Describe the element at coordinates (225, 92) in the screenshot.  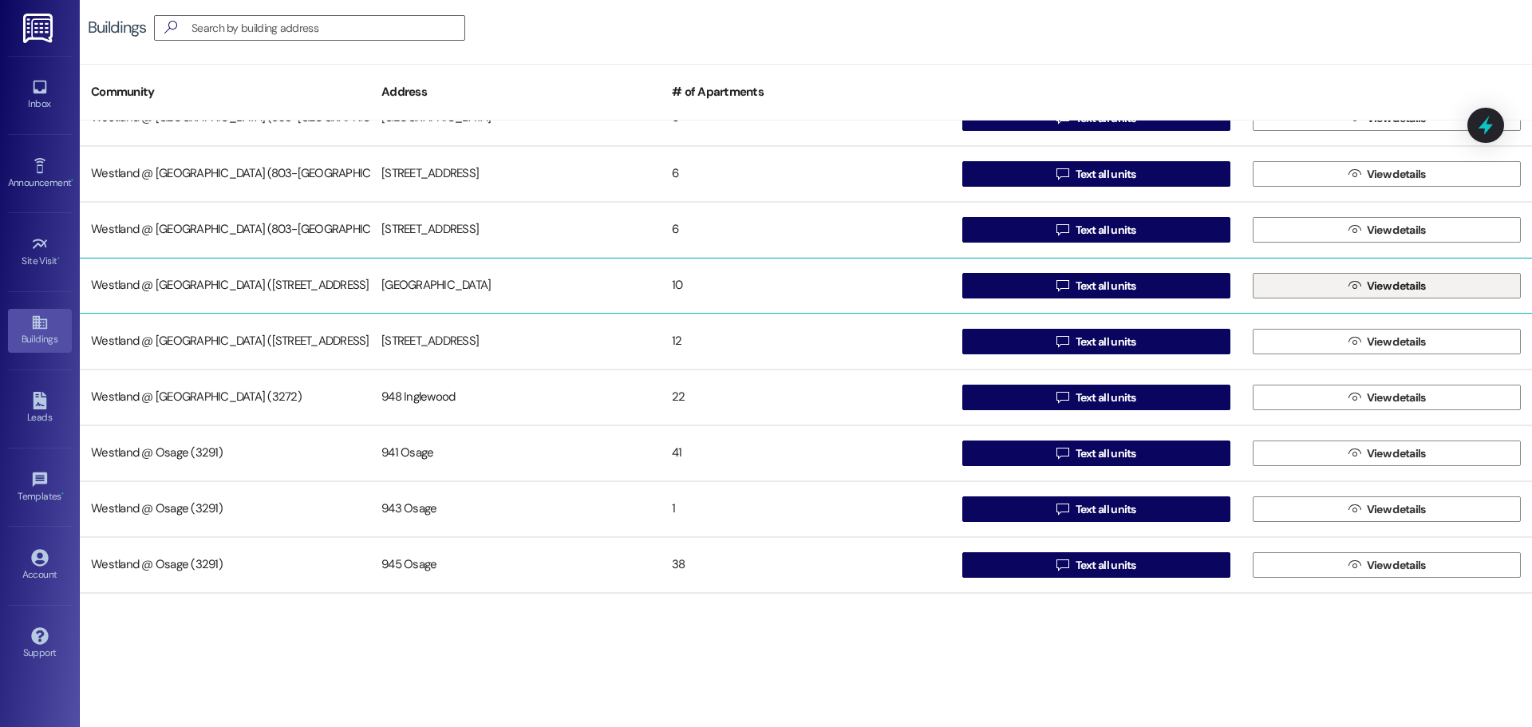
I see `div: Community` at that location.